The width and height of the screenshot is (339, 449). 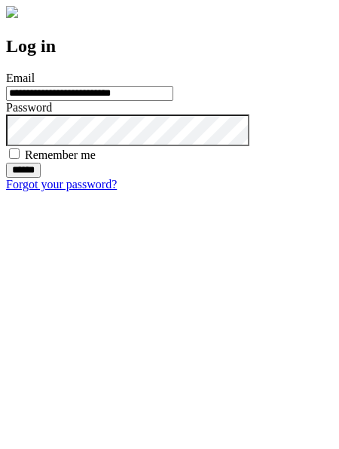 I want to click on img: logo-4e3dc11c47720685a147b03b5a06dd966a58ff35d612b21f08c02c0306f2b779.png, so click(x=12, y=12).